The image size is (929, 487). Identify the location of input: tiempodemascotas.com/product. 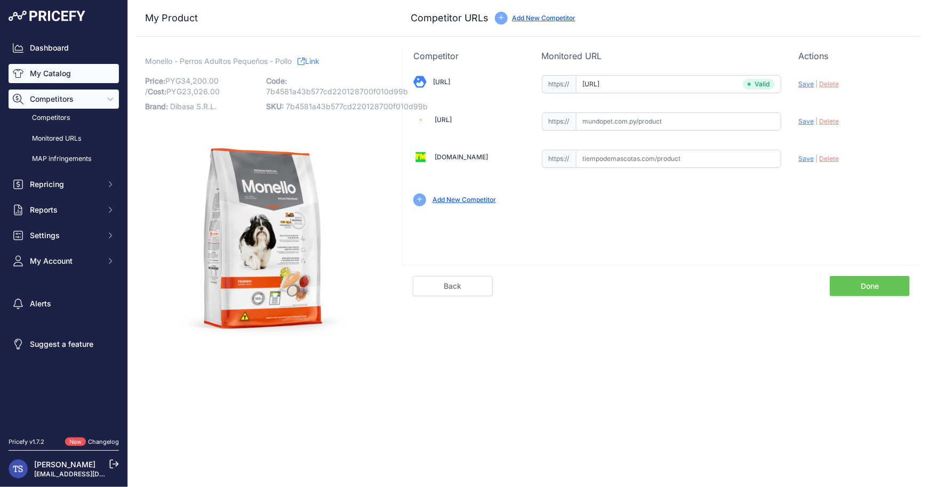
(679, 159).